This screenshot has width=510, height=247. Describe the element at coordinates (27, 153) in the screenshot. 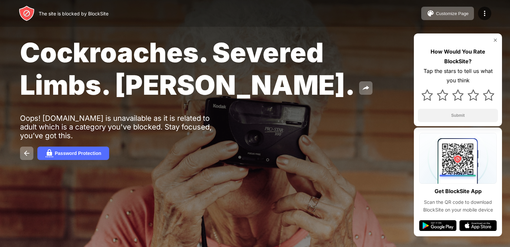

I see `img: back.svg` at that location.